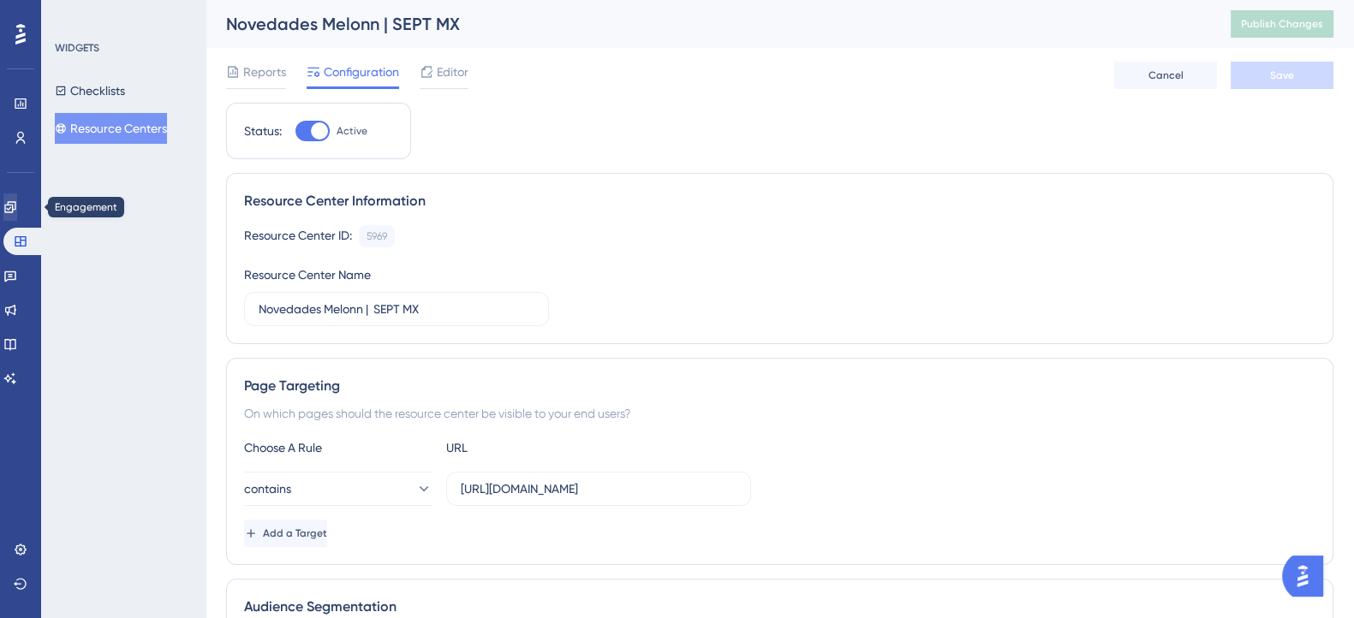  What do you see at coordinates (265, 72) in the screenshot?
I see `span: Reports` at bounding box center [265, 72].